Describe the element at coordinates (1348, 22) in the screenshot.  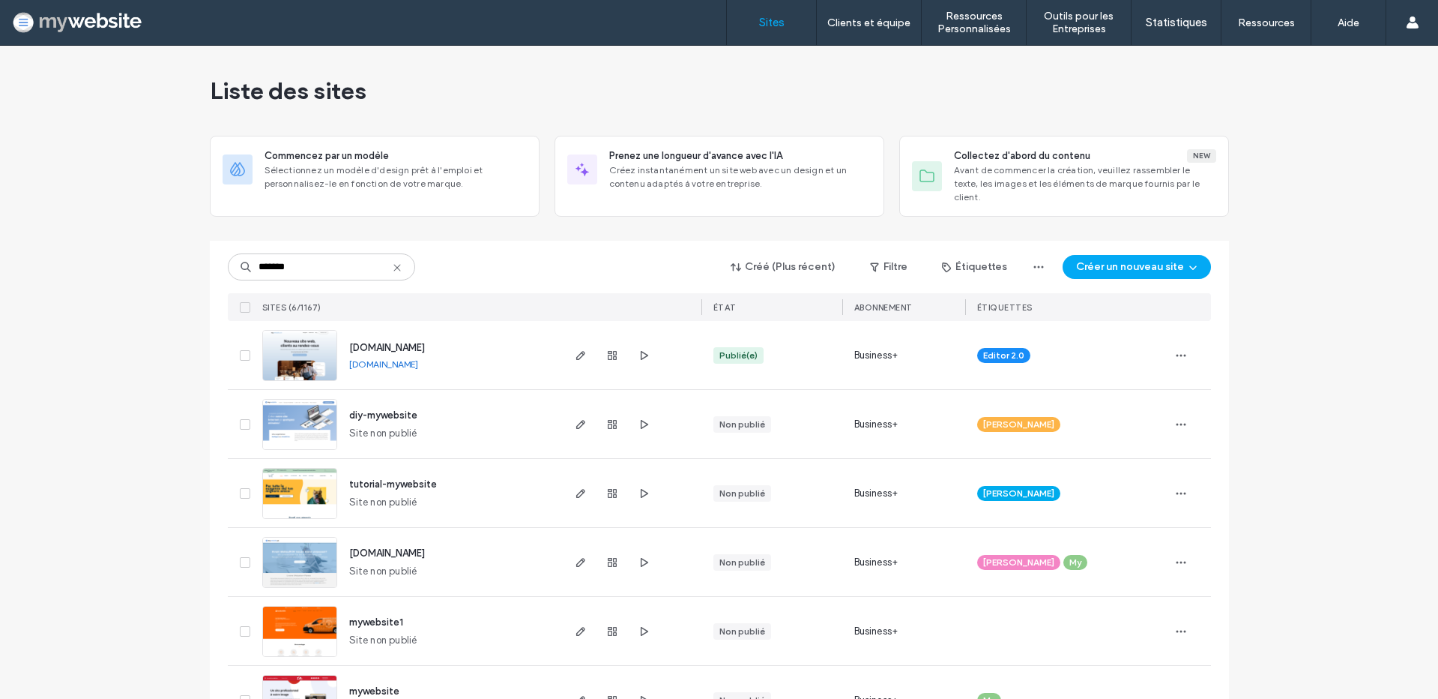
I see `label: Aide` at that location.